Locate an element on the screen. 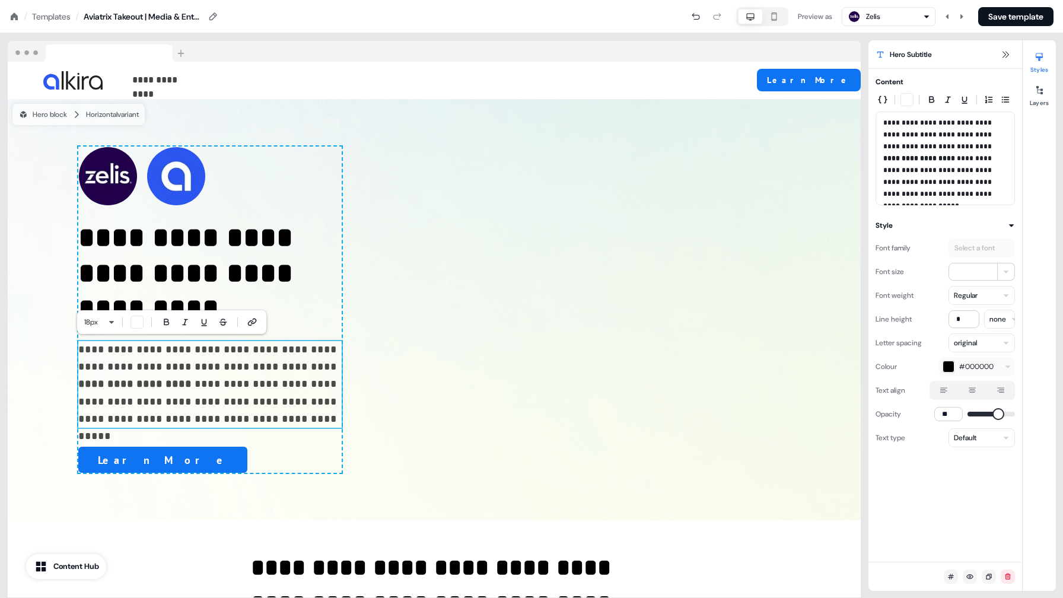  div: Aviatrix Takeout | Media & Entertainment is located at coordinates (143, 17).